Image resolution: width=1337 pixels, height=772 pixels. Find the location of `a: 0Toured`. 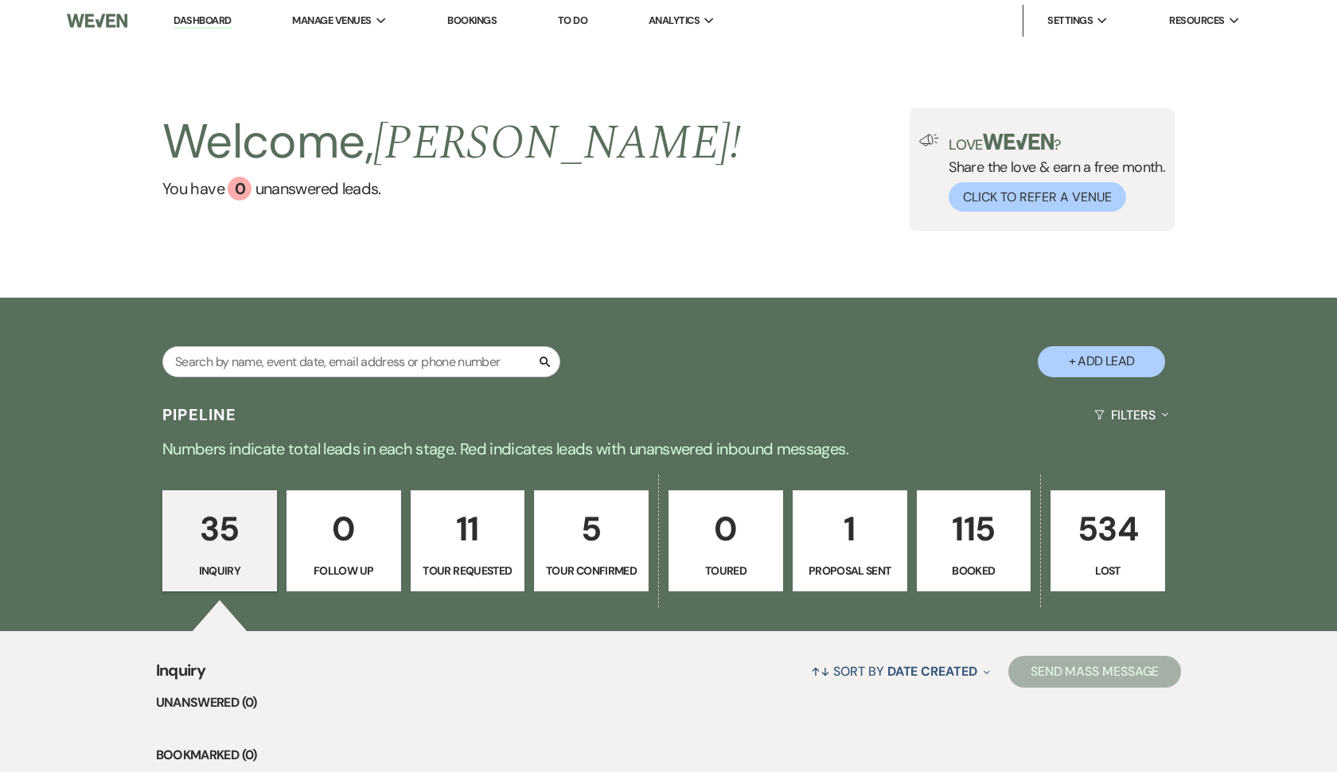

a: 0Toured is located at coordinates (726, 541).